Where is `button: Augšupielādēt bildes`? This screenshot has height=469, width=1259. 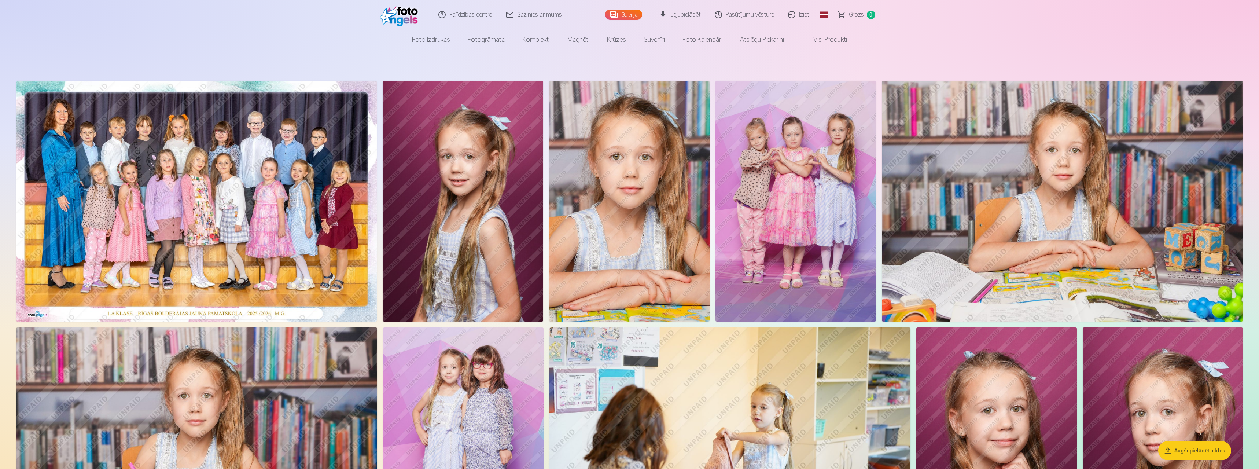
button: Augšupielādēt bildes is located at coordinates (1194, 450).